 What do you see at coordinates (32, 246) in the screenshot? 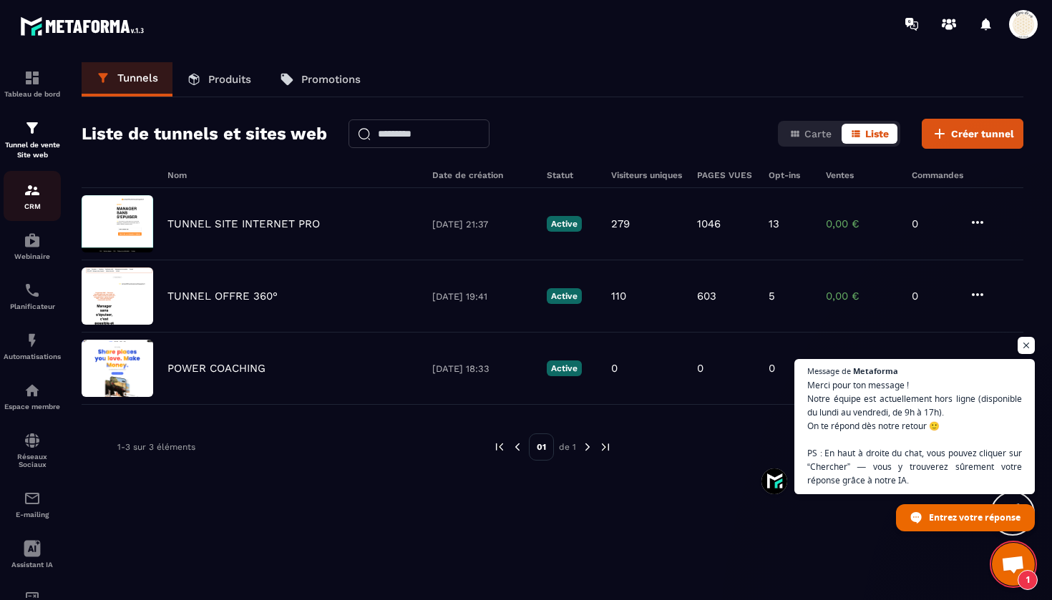
I see `a: automationsautomationsWebinaire` at bounding box center [32, 246].